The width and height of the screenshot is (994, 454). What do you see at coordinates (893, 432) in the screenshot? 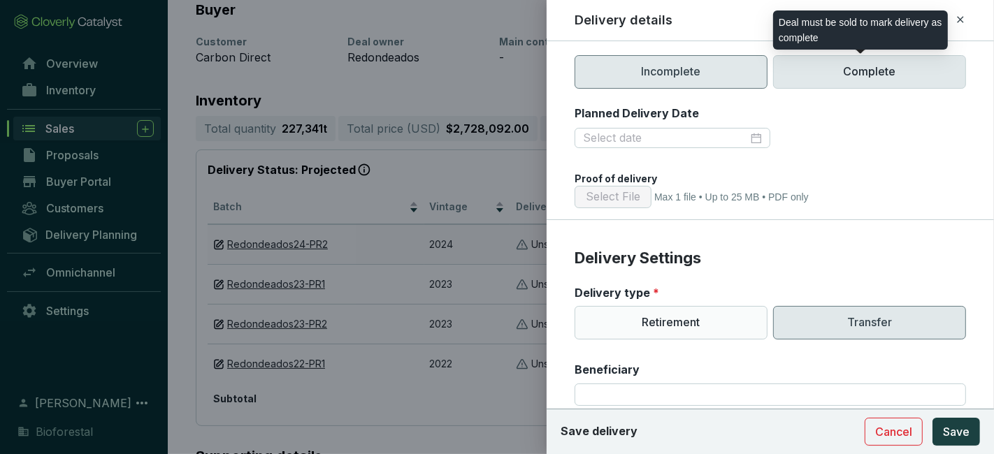
I see `span: Cancel` at bounding box center [893, 432].